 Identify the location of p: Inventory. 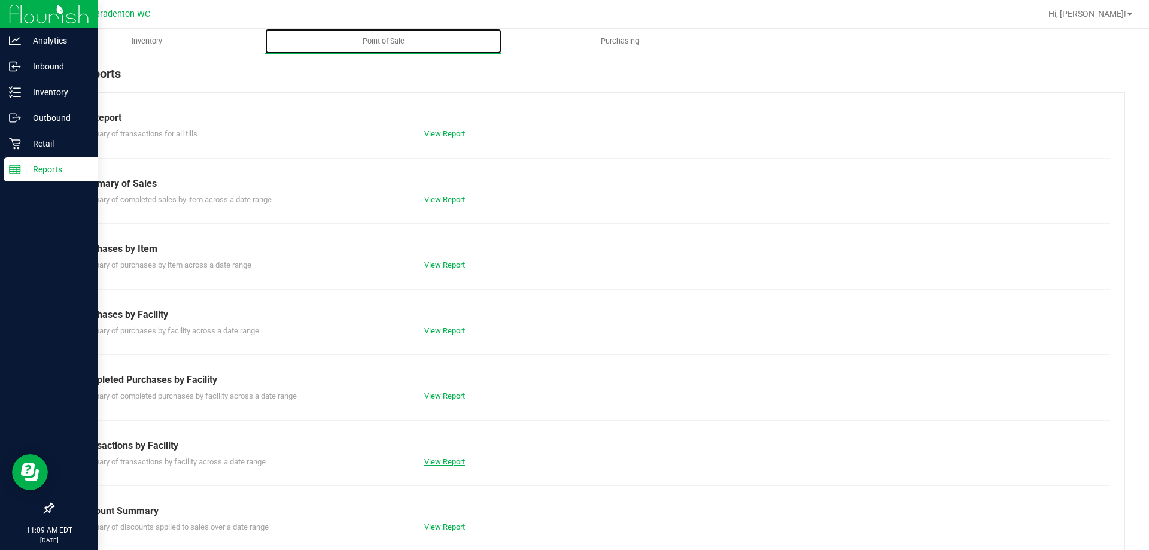
(57, 92).